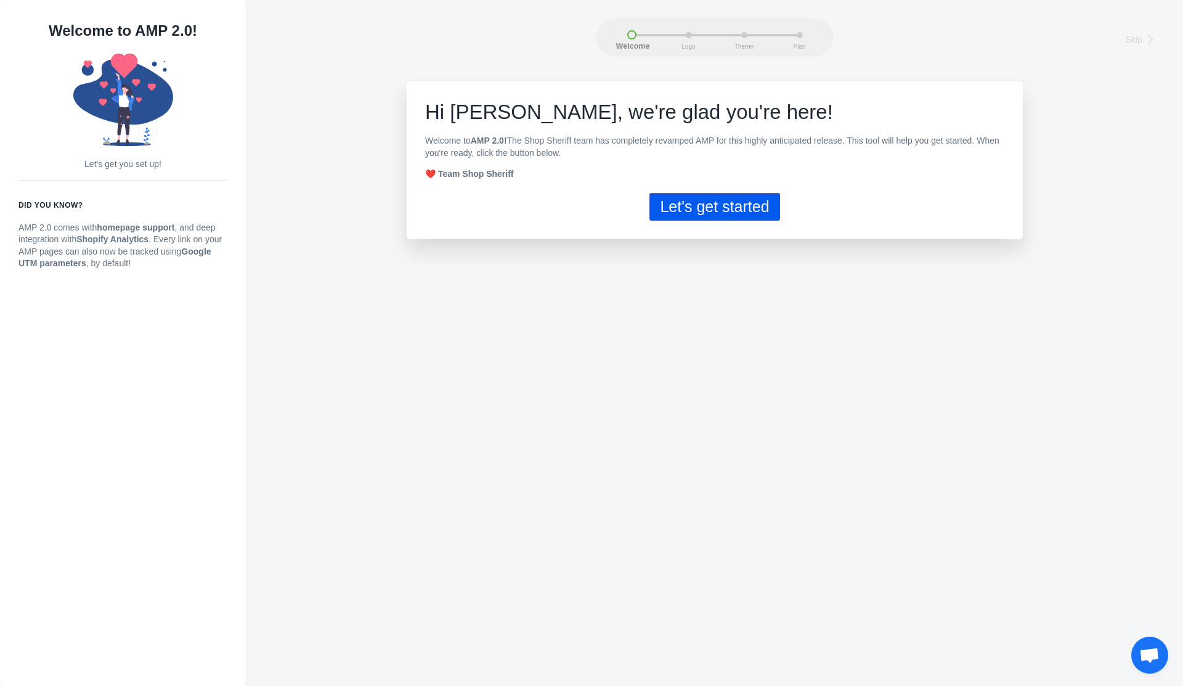  Describe the element at coordinates (488, 140) in the screenshot. I see `b: AMP 2.0!` at that location.